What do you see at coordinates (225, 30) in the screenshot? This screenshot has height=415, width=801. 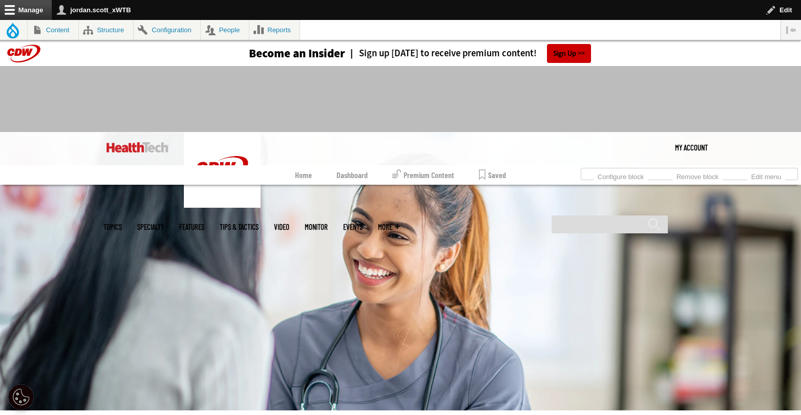 I see `a: People` at bounding box center [225, 30].